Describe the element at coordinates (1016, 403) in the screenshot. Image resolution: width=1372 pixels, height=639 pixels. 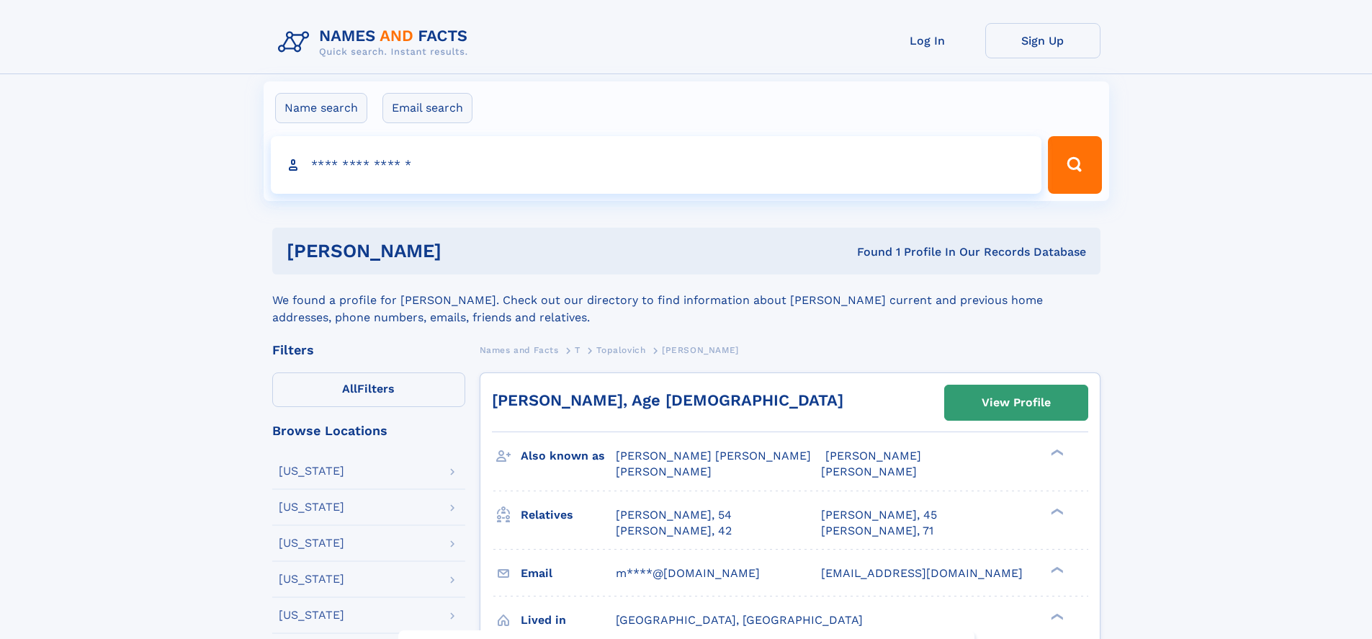
I see `div: View Profile` at that location.